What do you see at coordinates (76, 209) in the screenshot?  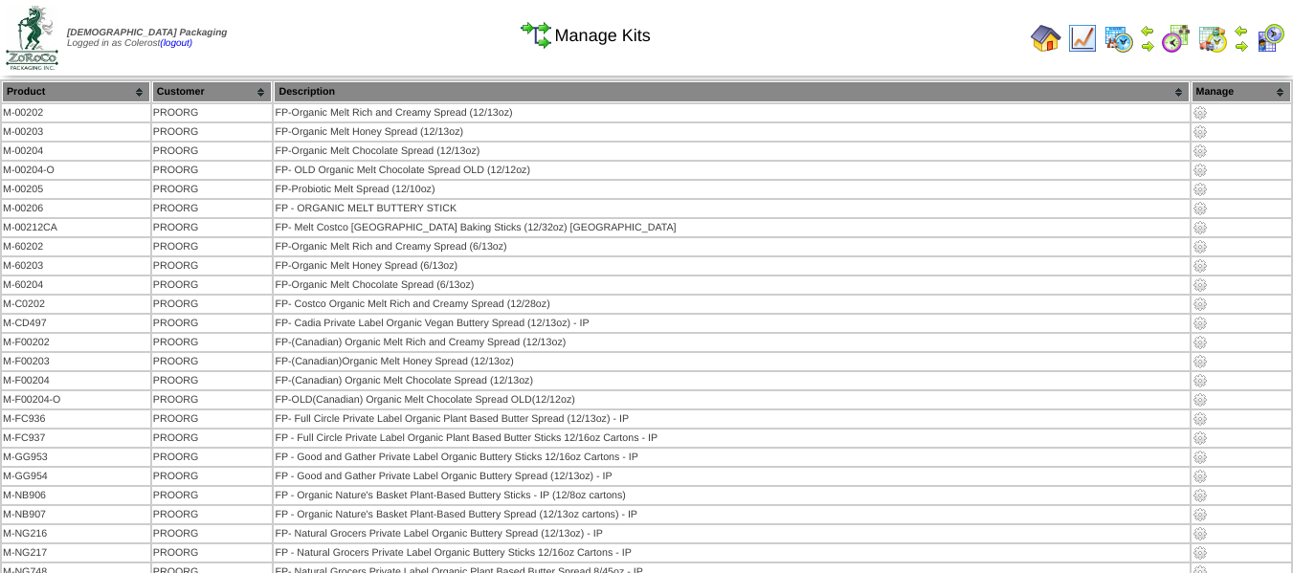 I see `td: M-00206` at bounding box center [76, 209].